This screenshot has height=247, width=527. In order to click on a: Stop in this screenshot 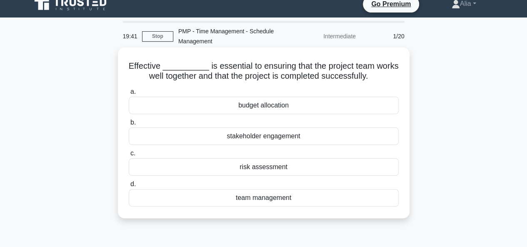, I will do `click(158, 36)`.